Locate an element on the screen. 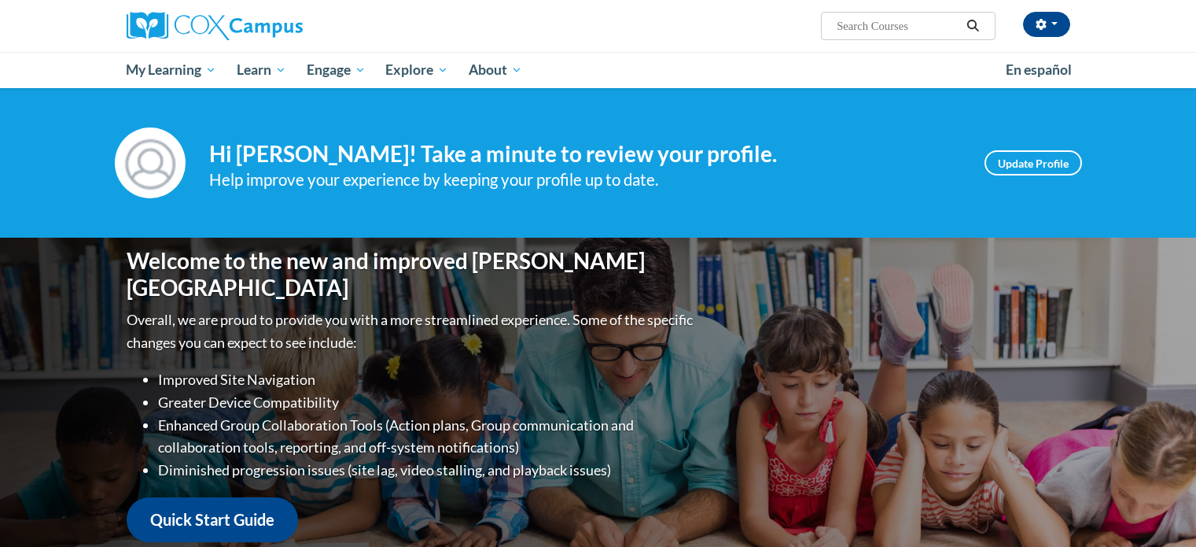  a: Cox Campus is located at coordinates (276, 26).